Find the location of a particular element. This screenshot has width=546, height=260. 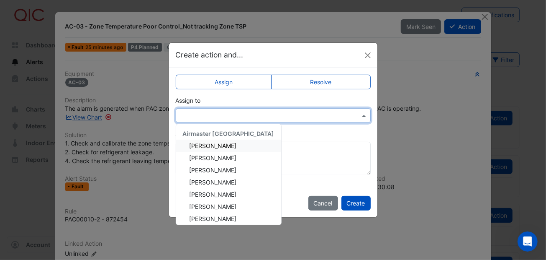

h5: Create action and... is located at coordinates (210, 55).